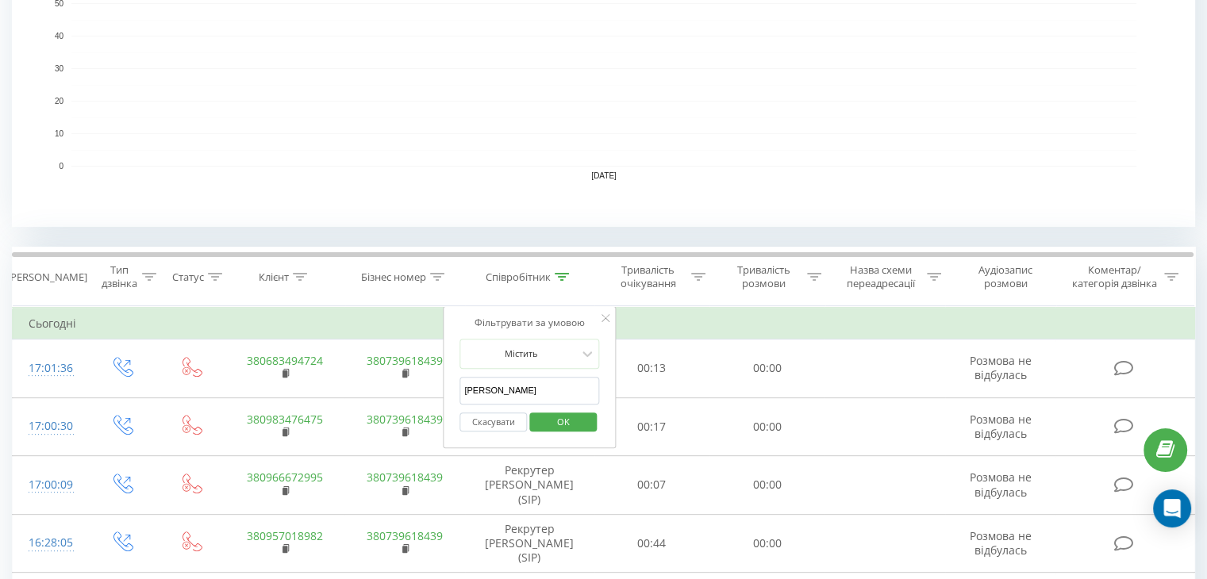 This screenshot has width=1207, height=579. Describe the element at coordinates (49, 426) in the screenshot. I see `div: 17:00:30` at that location.